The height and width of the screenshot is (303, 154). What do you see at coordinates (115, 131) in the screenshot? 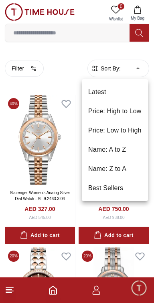
I see `li: Price: Low to High` at bounding box center [115, 131].